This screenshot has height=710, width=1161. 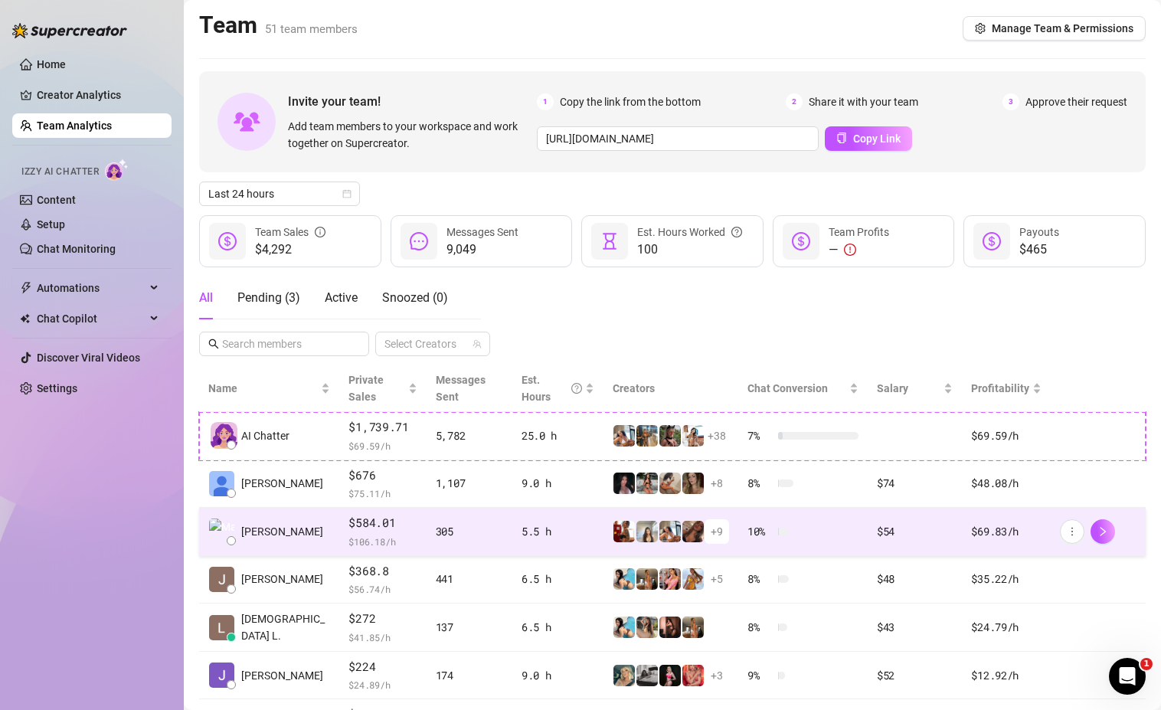 What do you see at coordinates (842, 138) in the screenshot?
I see `span: copy` at bounding box center [842, 138].